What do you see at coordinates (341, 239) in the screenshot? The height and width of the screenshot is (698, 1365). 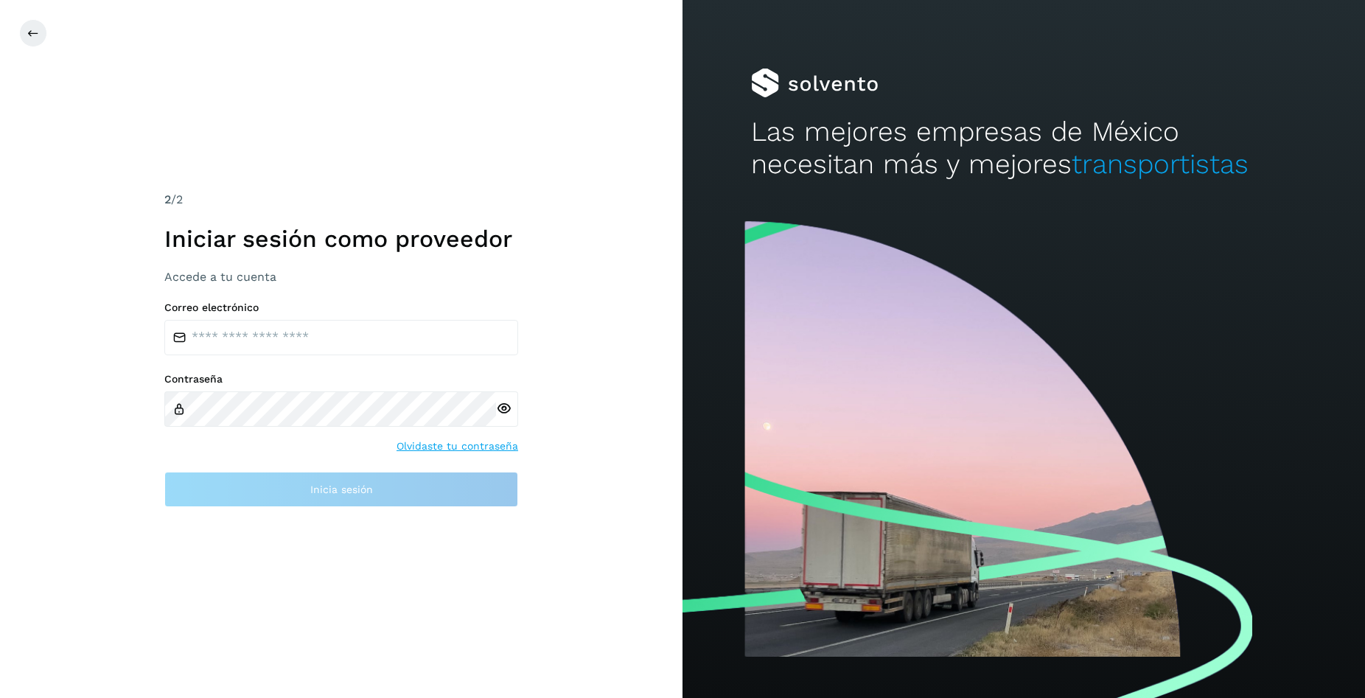 I see `h1: Iniciar sesión como proveedor` at bounding box center [341, 239].